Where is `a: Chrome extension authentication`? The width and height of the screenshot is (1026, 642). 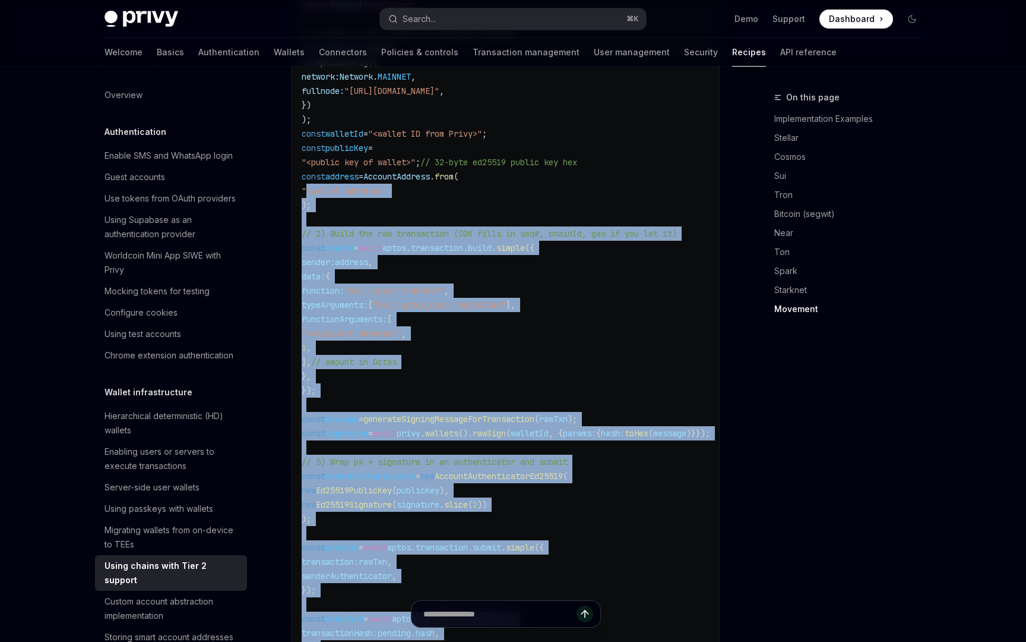 a: Chrome extension authentication is located at coordinates (171, 355).